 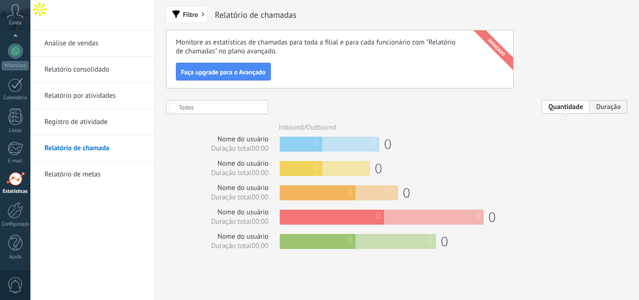 I want to click on button: Faça upgrade para o Avançado, so click(x=223, y=72).